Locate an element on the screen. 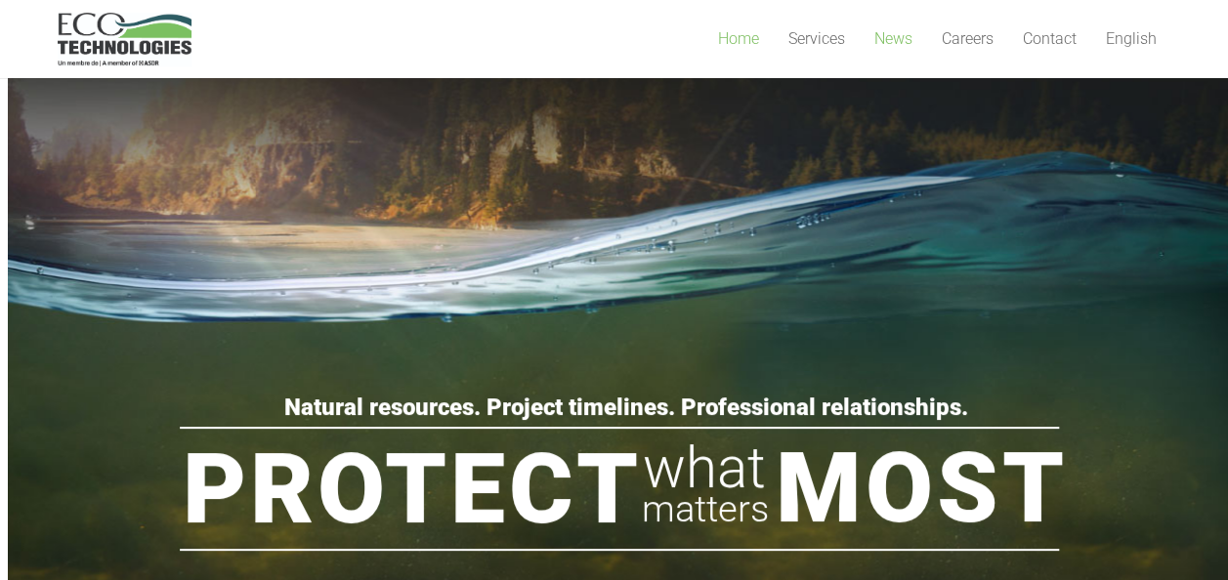  span: English is located at coordinates (1131, 38).